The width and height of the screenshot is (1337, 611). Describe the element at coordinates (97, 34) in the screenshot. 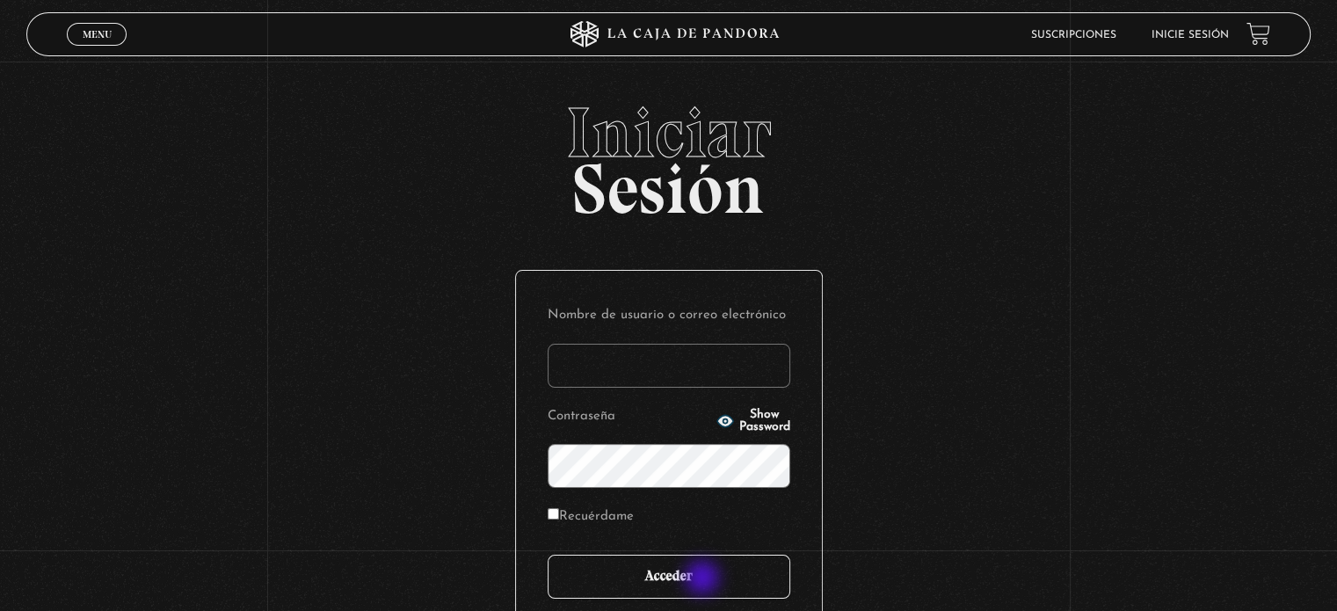

I see `span: Menu` at that location.